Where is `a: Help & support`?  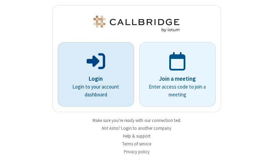 a: Help & support is located at coordinates (136, 136).